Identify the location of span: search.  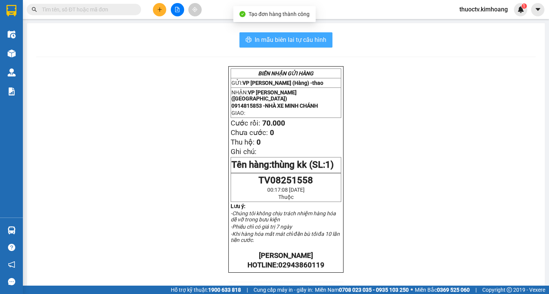
(34, 10).